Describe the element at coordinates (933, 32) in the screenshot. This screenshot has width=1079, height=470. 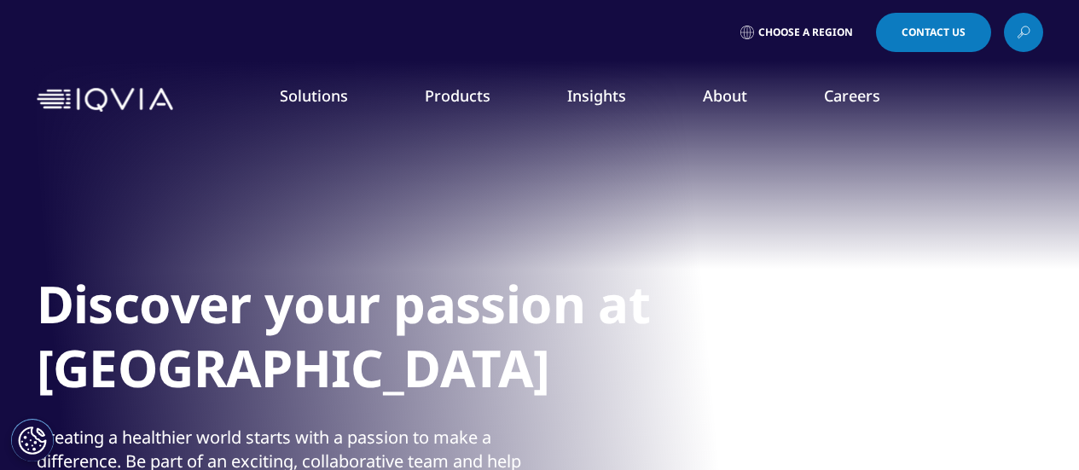
I see `a: Contact Us` at that location.